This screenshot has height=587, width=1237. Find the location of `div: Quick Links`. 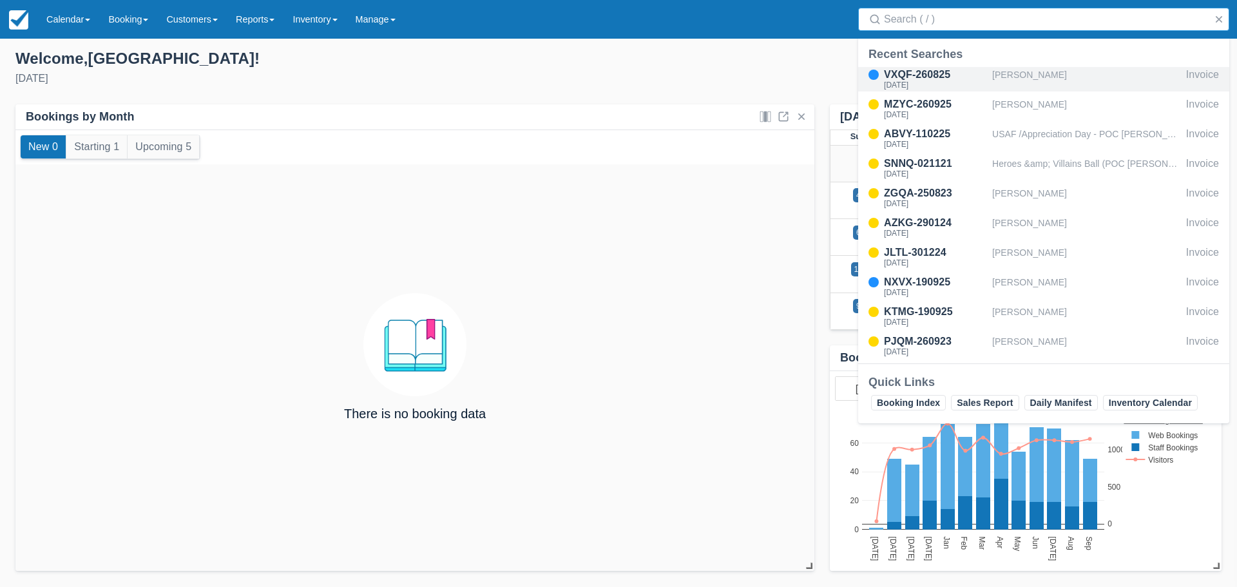

div: Quick Links is located at coordinates (1044, 382).